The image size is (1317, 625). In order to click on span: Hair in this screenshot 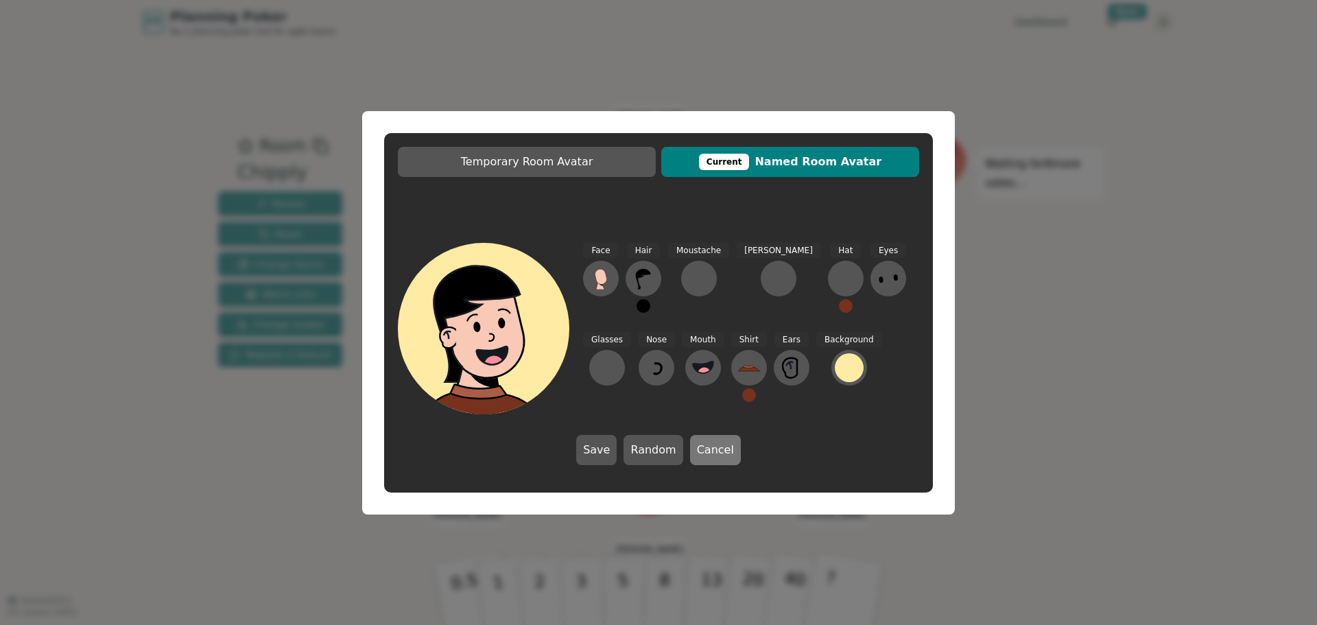, I will do `click(644, 250)`.